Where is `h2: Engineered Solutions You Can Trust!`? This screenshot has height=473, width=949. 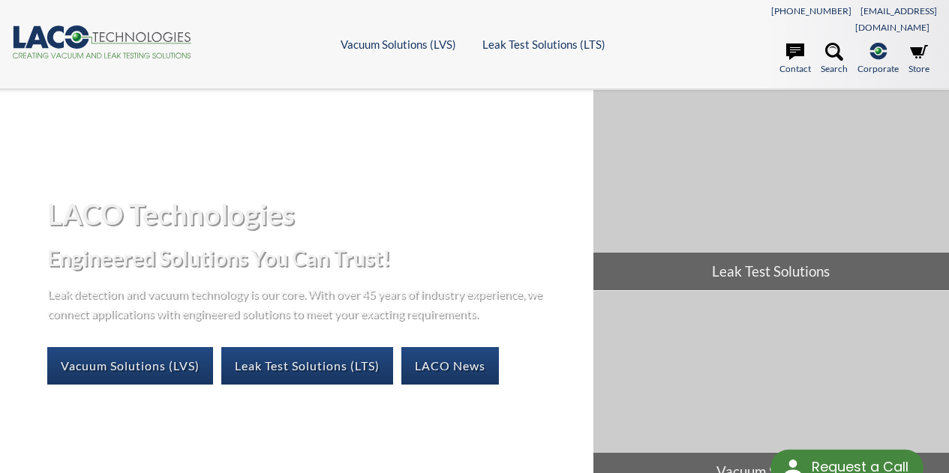 h2: Engineered Solutions You Can Trust! is located at coordinates (313, 258).